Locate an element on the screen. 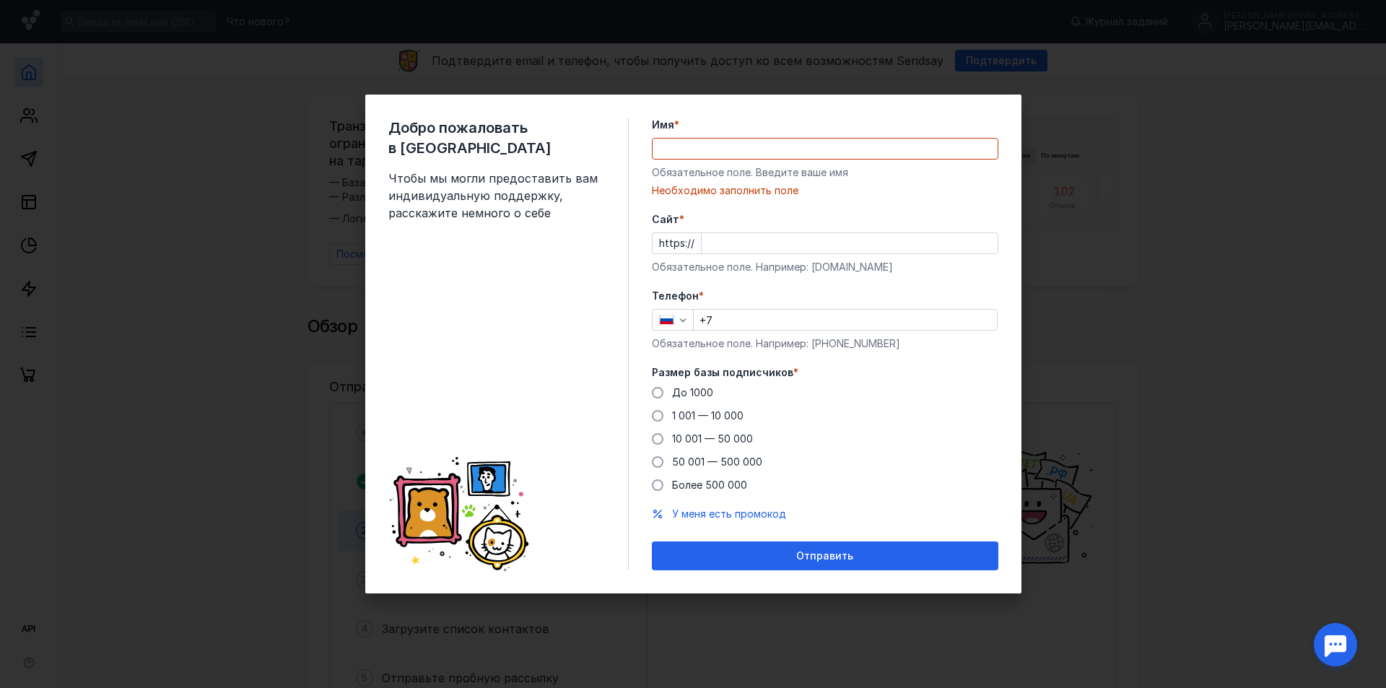 Image resolution: width=1386 pixels, height=688 pixels. div: Обязательное поле. Введите ваше имя is located at coordinates (825, 173).